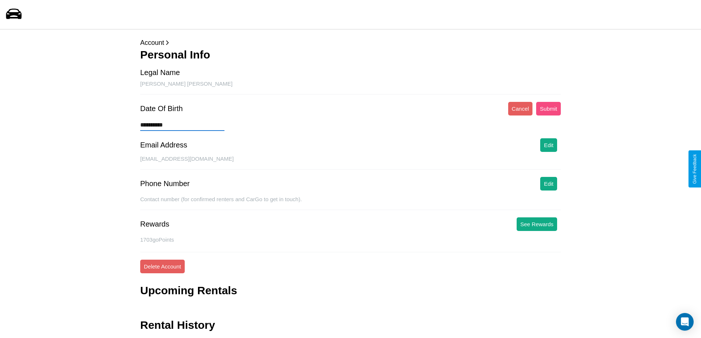 This screenshot has height=338, width=701. Describe the element at coordinates (350, 240) in the screenshot. I see `p: 1703 goPoints` at that location.